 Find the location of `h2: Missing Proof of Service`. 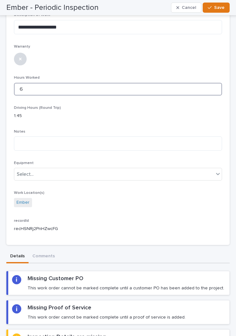

h2: Missing Proof of Service is located at coordinates (59, 308).